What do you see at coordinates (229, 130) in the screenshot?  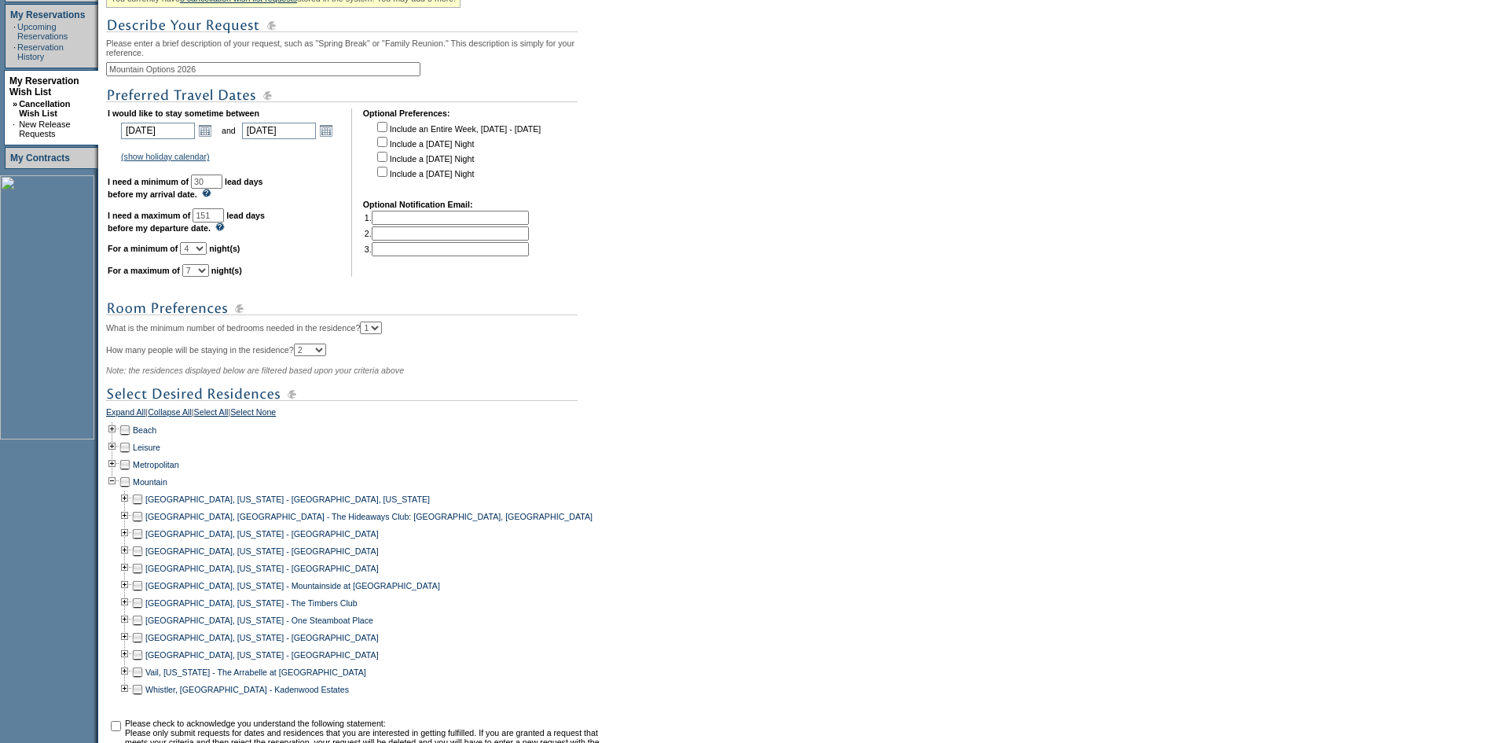 I see `td: and` at bounding box center [229, 130].